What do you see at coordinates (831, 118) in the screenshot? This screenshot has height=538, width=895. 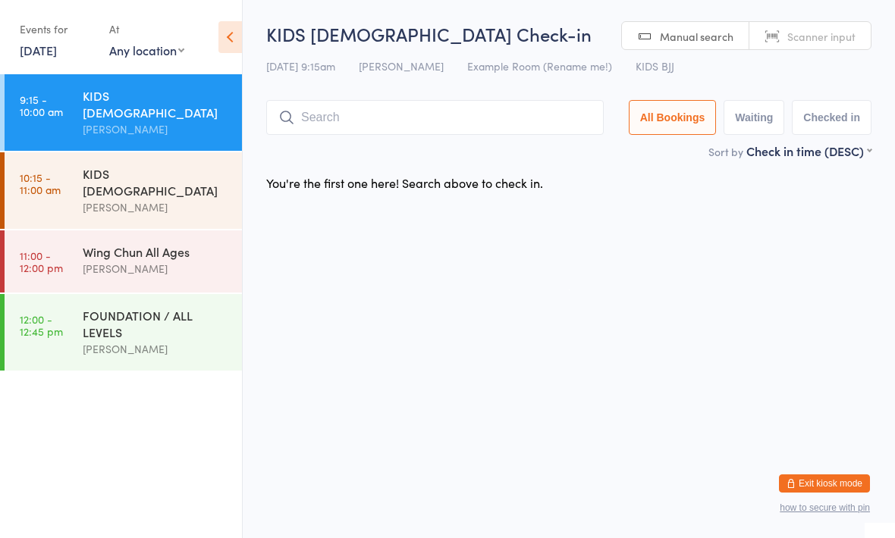 I see `button: Checked in` at bounding box center [831, 118].